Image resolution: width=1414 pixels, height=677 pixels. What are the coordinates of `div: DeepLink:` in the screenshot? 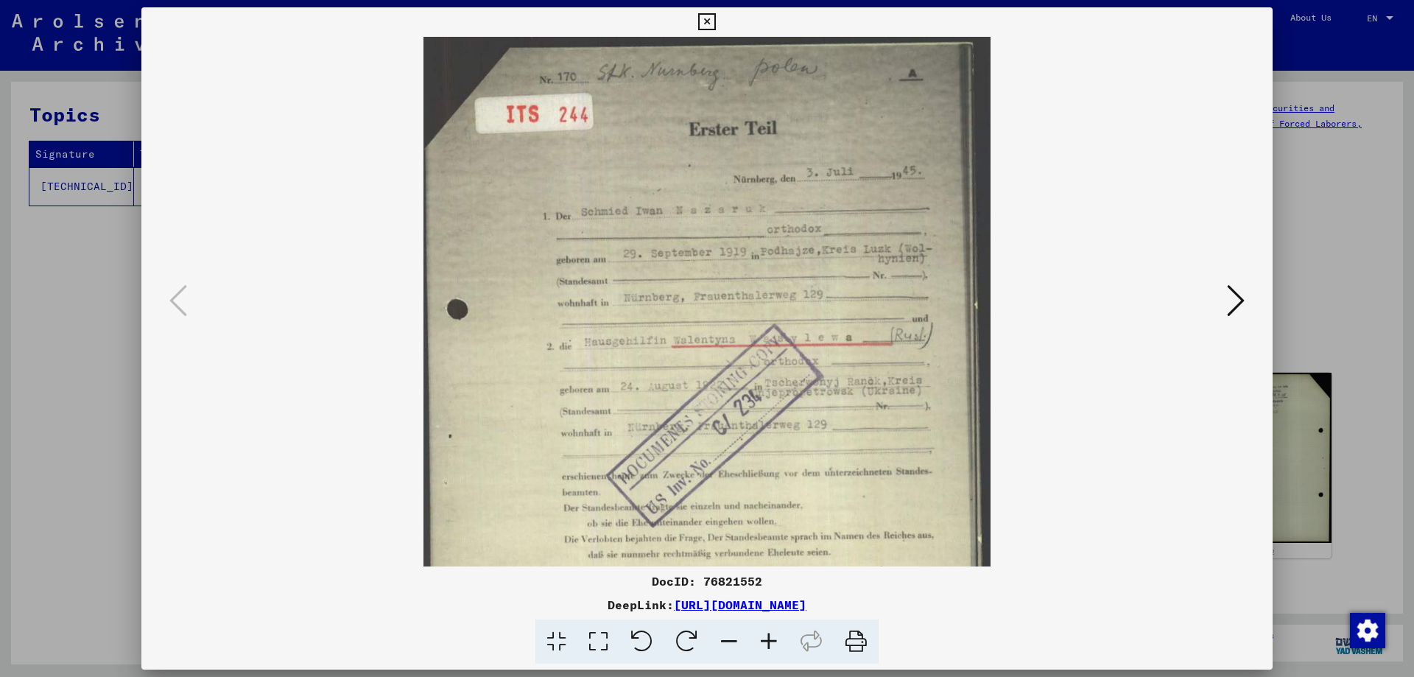 It's located at (707, 605).